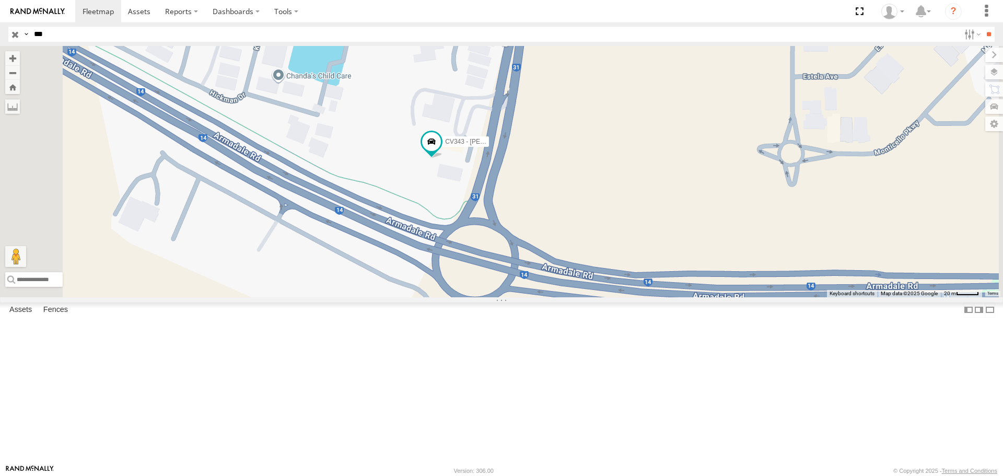  What do you see at coordinates (13, 87) in the screenshot?
I see `button: Zoom Home` at bounding box center [13, 87].